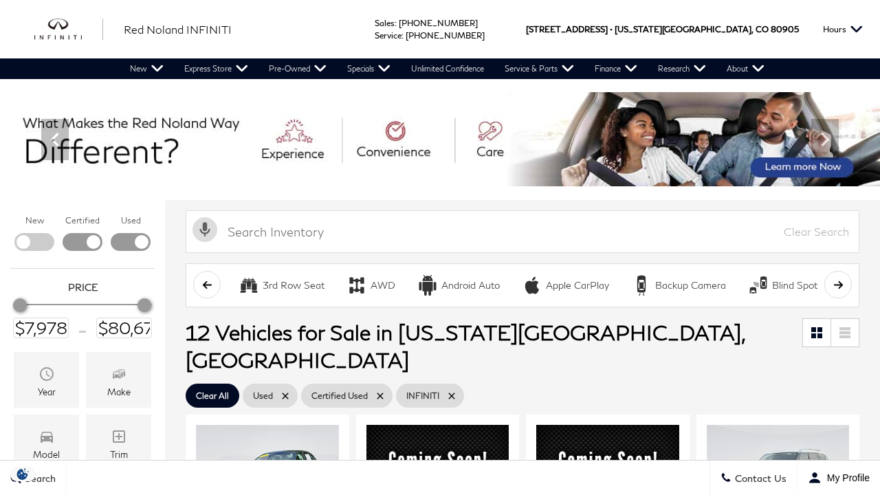 The width and height of the screenshot is (880, 495). Describe the element at coordinates (745, 69) in the screenshot. I see `a: About` at that location.